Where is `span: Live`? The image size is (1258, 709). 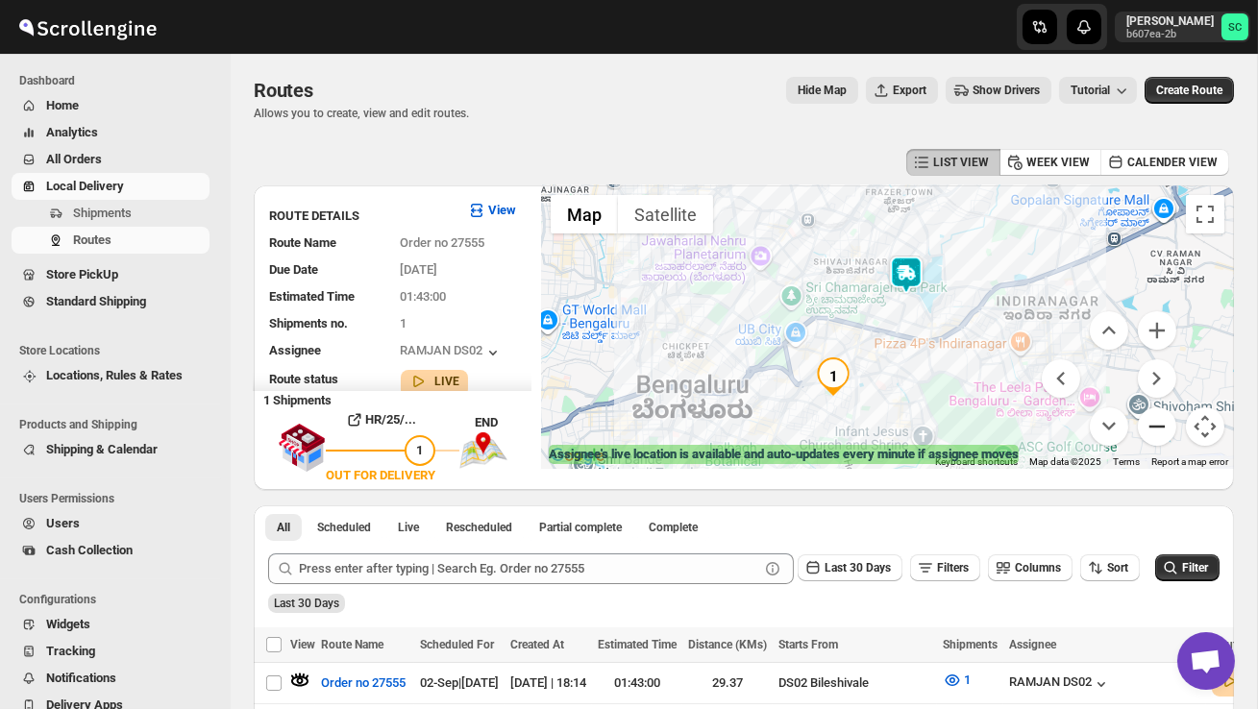
span: Live is located at coordinates (408, 528).